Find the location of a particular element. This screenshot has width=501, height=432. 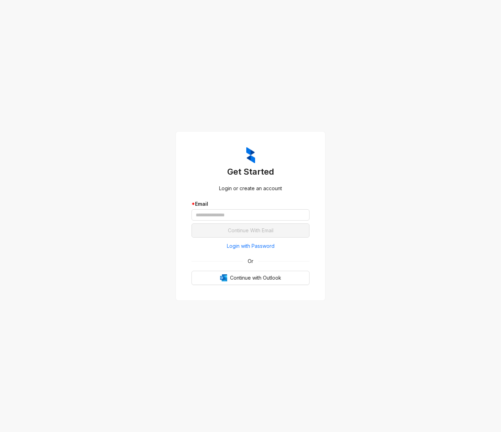

button: Login with Password is located at coordinates (251, 246).